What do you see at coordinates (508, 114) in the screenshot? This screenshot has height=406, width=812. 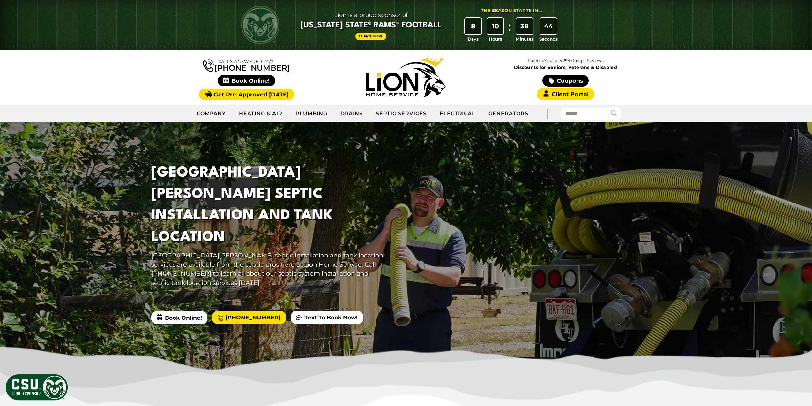 I see `a: Generators` at bounding box center [508, 114].